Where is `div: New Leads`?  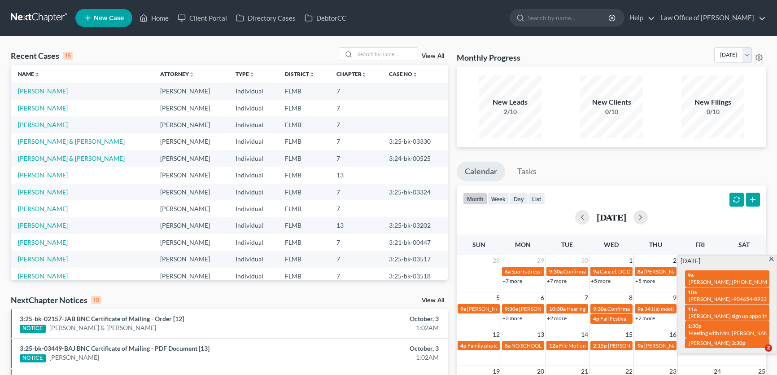
div: New Leads is located at coordinates (510, 102).